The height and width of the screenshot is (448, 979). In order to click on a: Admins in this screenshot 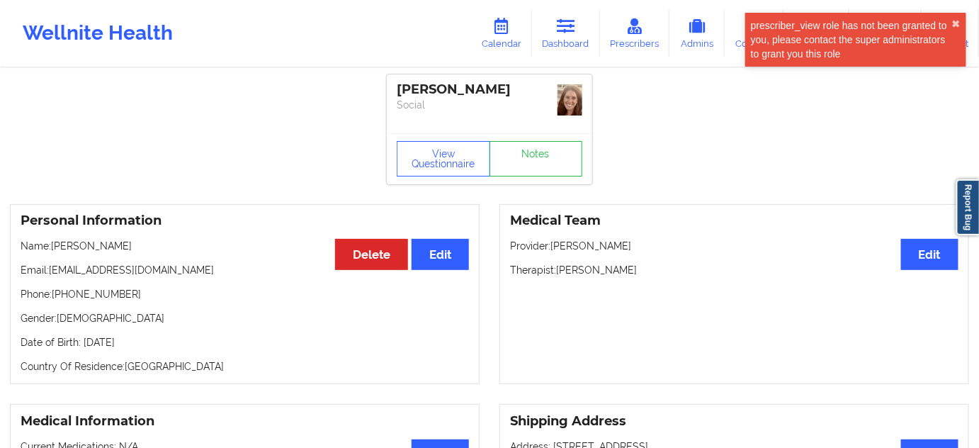, I will do `click(697, 33)`.